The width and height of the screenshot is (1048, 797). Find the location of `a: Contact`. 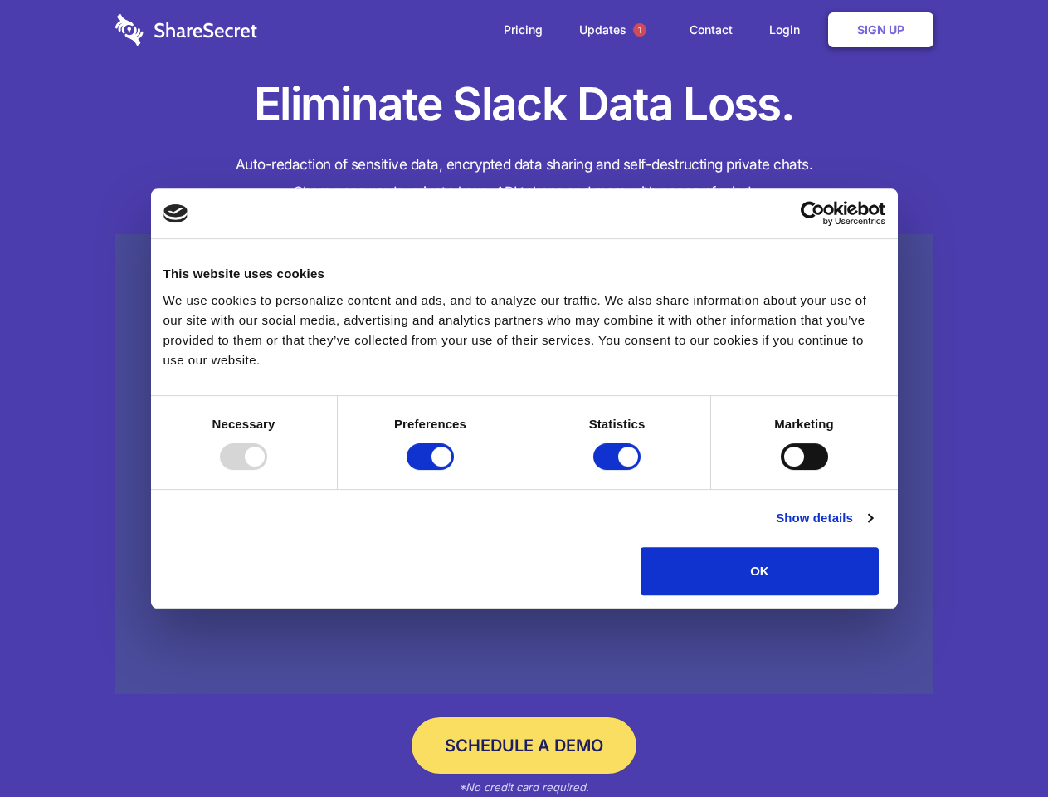

a: Contact is located at coordinates (711, 30).